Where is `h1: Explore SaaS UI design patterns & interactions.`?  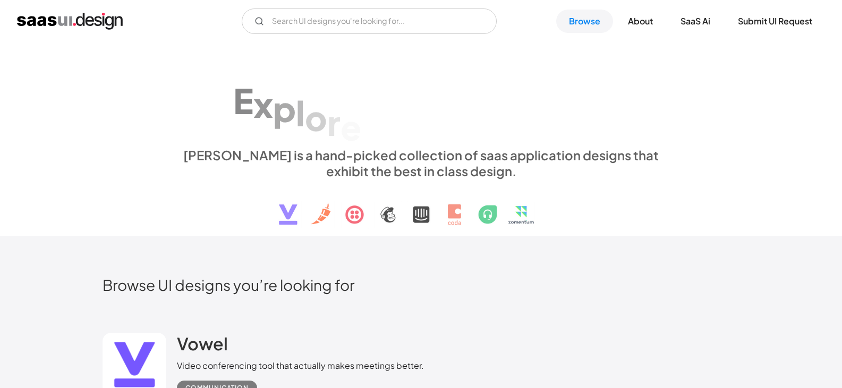
h1: Explore SaaS UI design patterns & interactions. is located at coordinates (421, 96).